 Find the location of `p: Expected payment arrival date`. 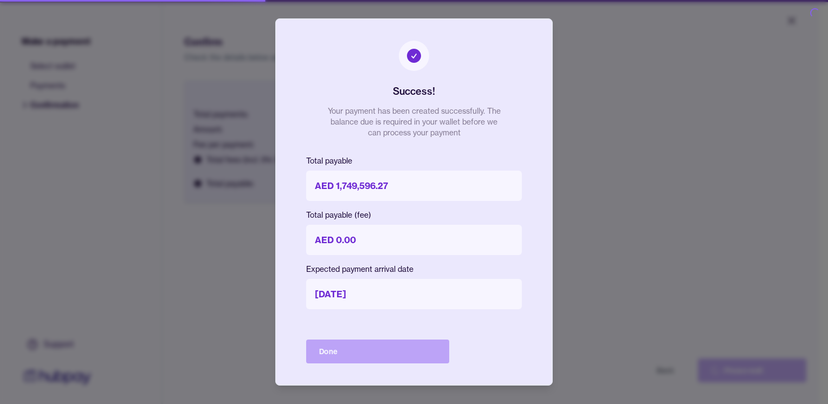

p: Expected payment arrival date is located at coordinates (414, 269).